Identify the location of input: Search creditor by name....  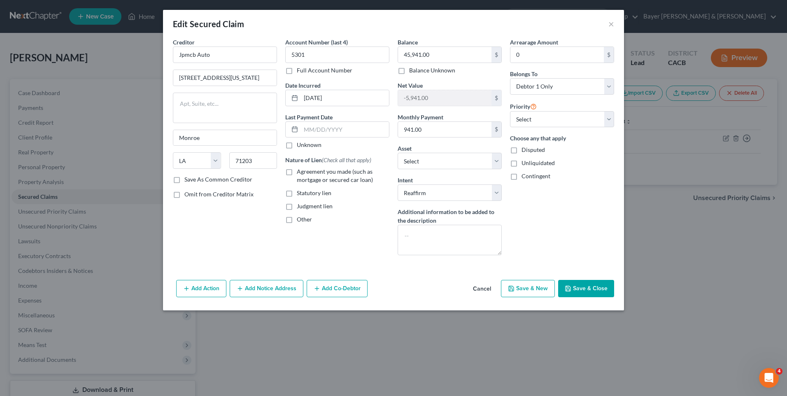
(225, 55).